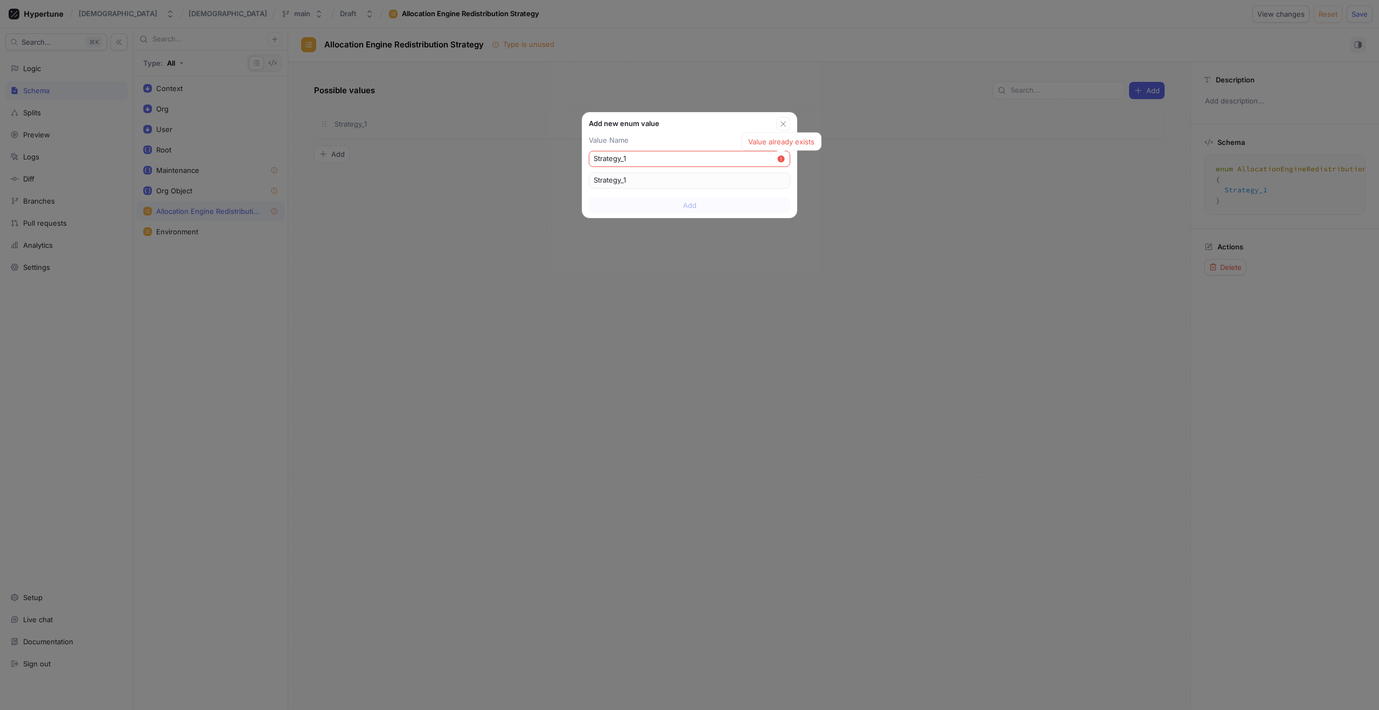  I want to click on div: Value already exists, so click(781, 142).